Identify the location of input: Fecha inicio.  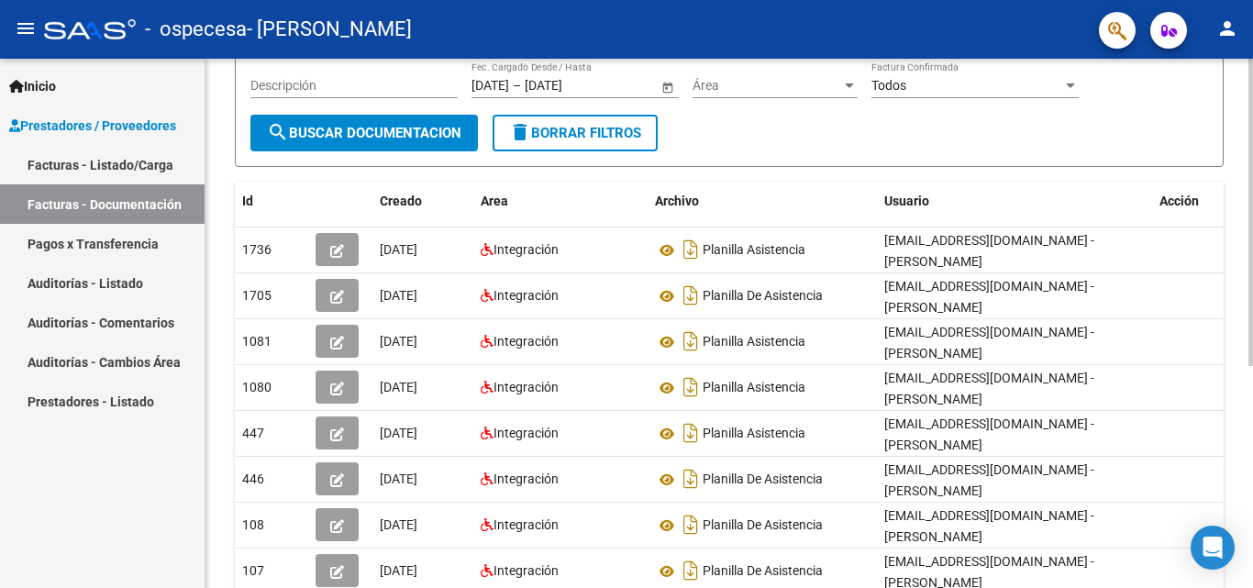
(490, 85).